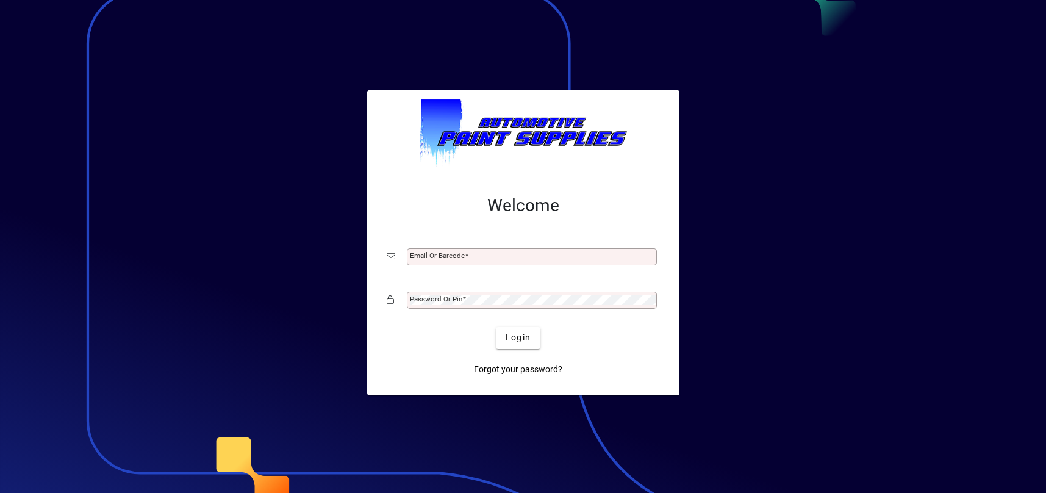 This screenshot has width=1046, height=493. I want to click on mat-label: Password or Pin, so click(436, 299).